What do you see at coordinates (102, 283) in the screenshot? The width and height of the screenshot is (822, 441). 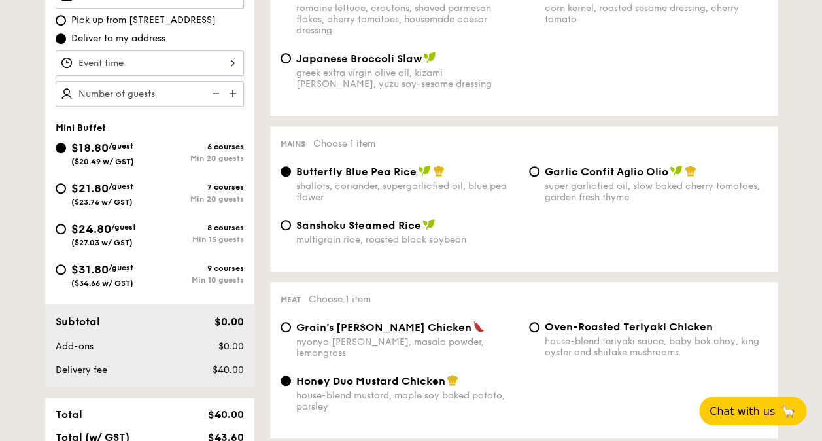 I see `span: ($34.66 w/ GST)` at bounding box center [102, 283].